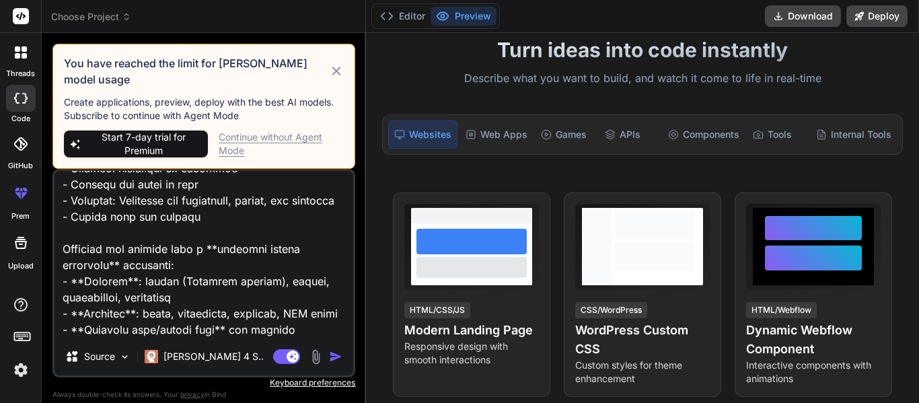 The height and width of the screenshot is (403, 919). Describe the element at coordinates (204, 109) in the screenshot. I see `p: Create applications, preview, deploy with the best AI models. Subscribe to continue with Agent Mode` at that location.